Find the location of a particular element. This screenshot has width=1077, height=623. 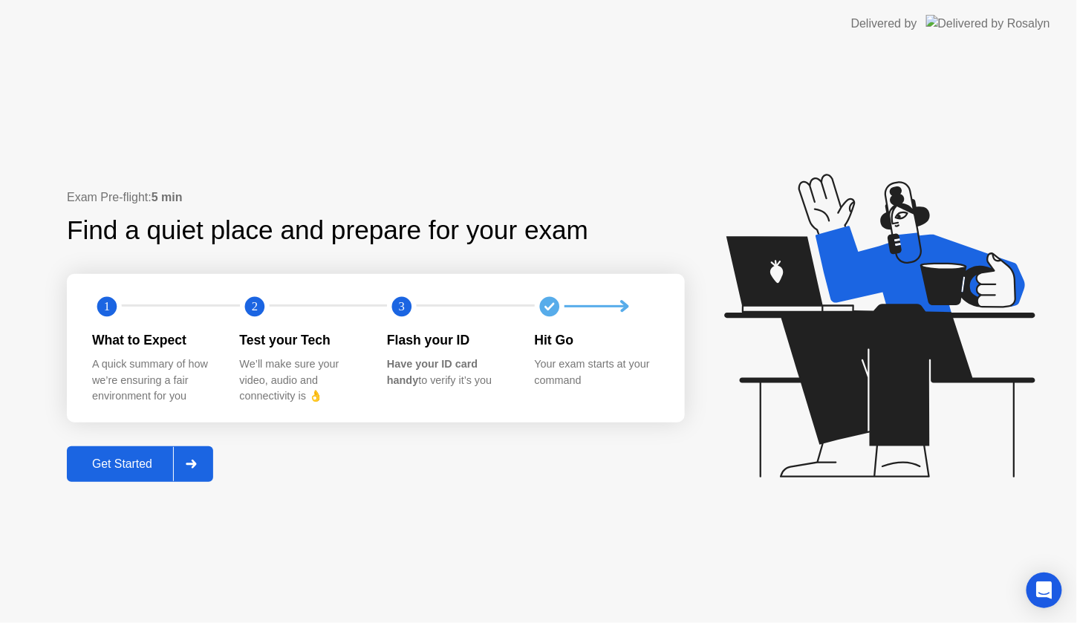

div: We’ll make sure your video, audio and connectivity is 👌 is located at coordinates (302, 380).